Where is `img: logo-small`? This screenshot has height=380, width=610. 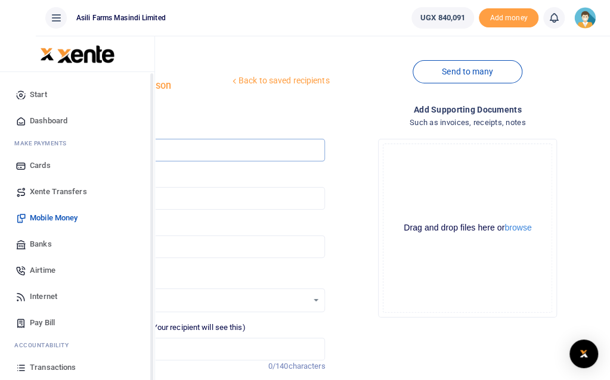
img: logo-small is located at coordinates (47, 54).